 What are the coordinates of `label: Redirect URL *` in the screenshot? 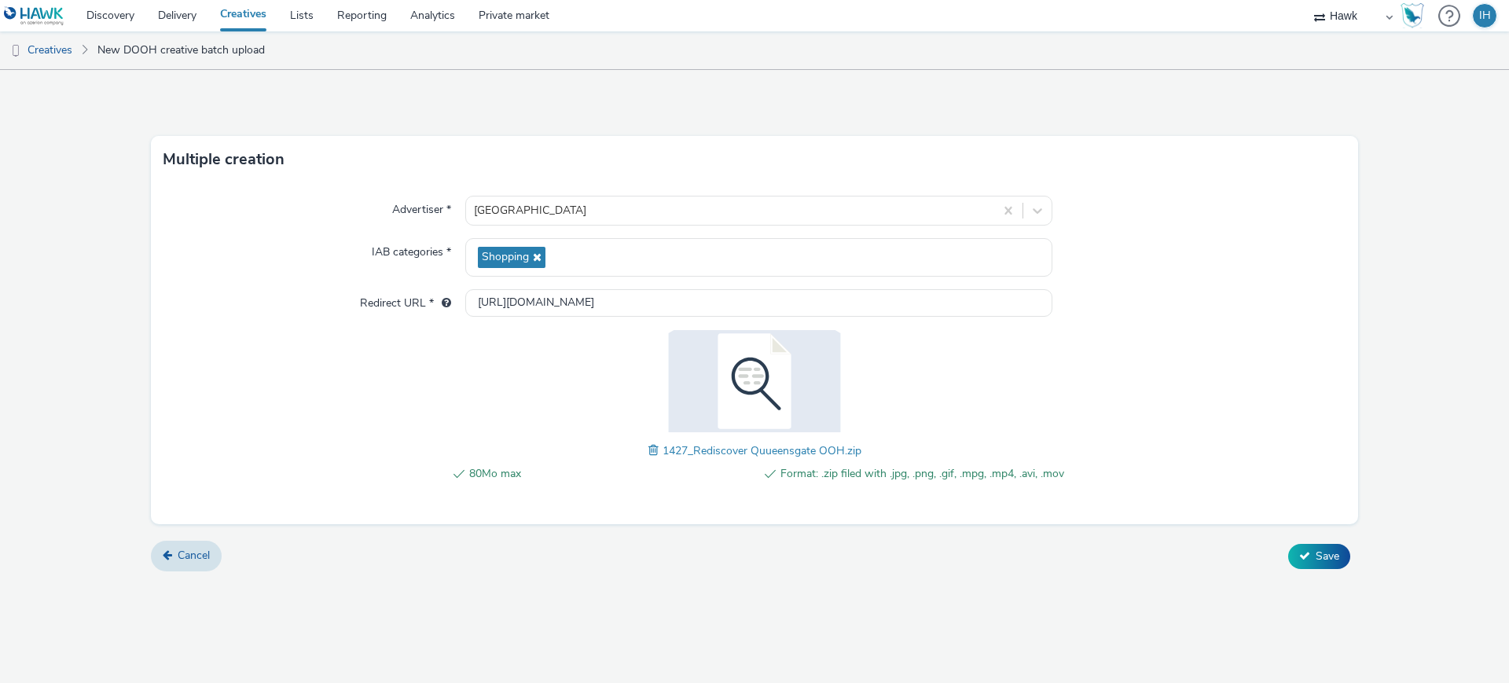 It's located at (406, 300).